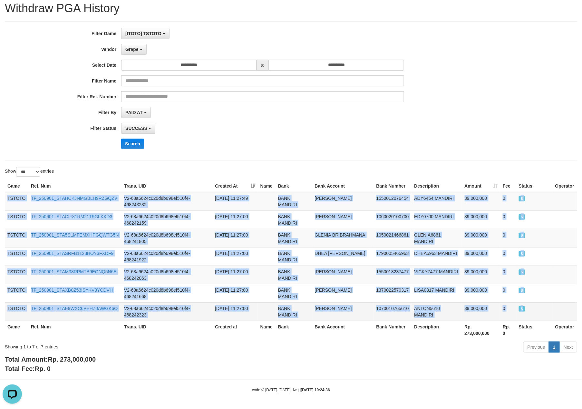 The height and width of the screenshot is (409, 582). Describe the element at coordinates (167, 220) in the screenshot. I see `td: V2-68a6624c020d8b698ef510f4-468242159` at that location.